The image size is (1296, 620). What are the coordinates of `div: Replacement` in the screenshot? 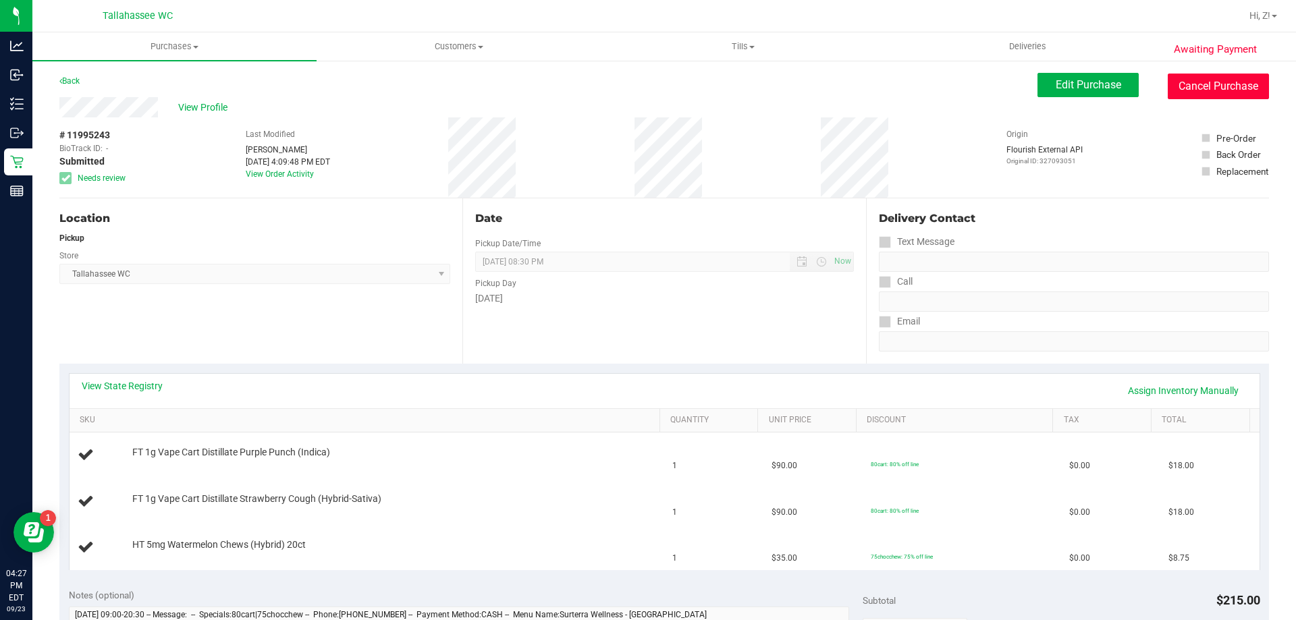 It's located at (1242, 171).